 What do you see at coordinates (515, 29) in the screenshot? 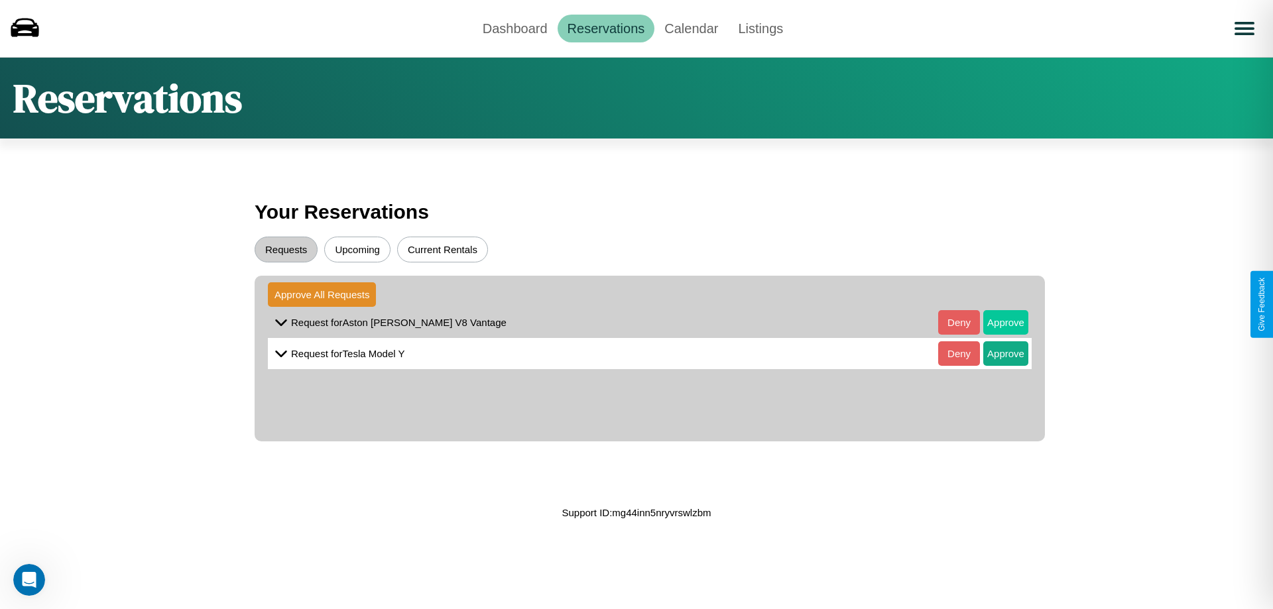
I see `a: Dashboard` at bounding box center [515, 29].